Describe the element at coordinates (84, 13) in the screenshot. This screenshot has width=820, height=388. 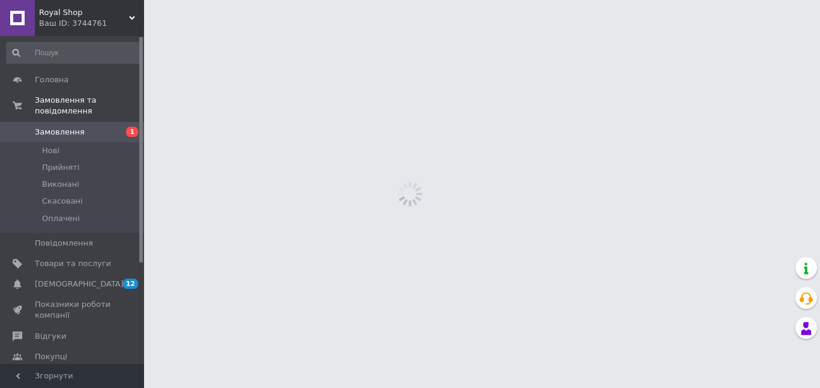
I see `span: Royal Shop` at that location.